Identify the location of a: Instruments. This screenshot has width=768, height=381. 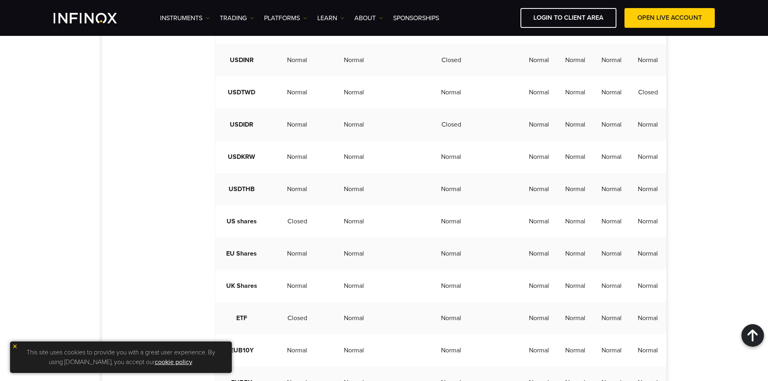
(185, 18).